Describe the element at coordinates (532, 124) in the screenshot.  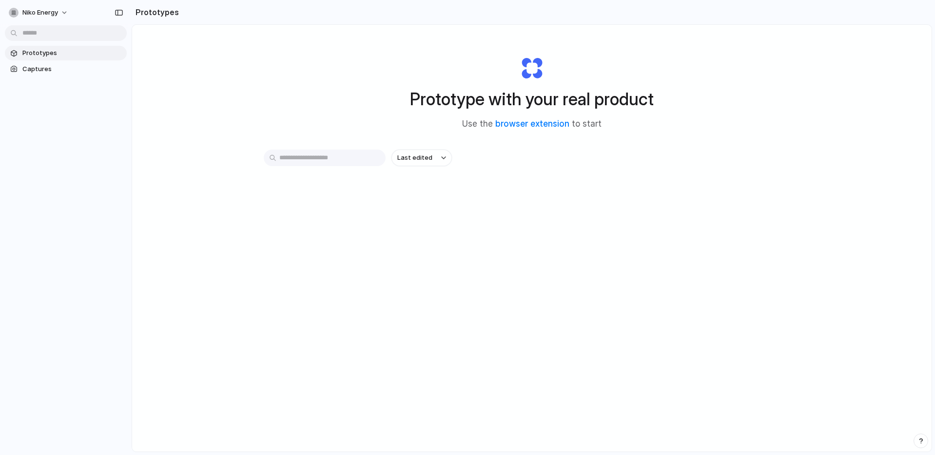
I see `a: browser extension` at that location.